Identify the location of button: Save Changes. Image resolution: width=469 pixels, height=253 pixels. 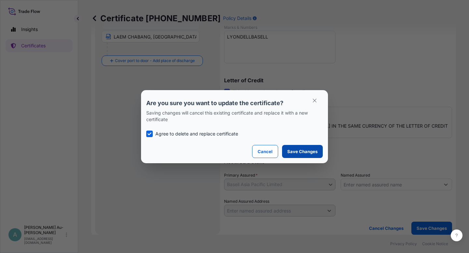
(302, 151).